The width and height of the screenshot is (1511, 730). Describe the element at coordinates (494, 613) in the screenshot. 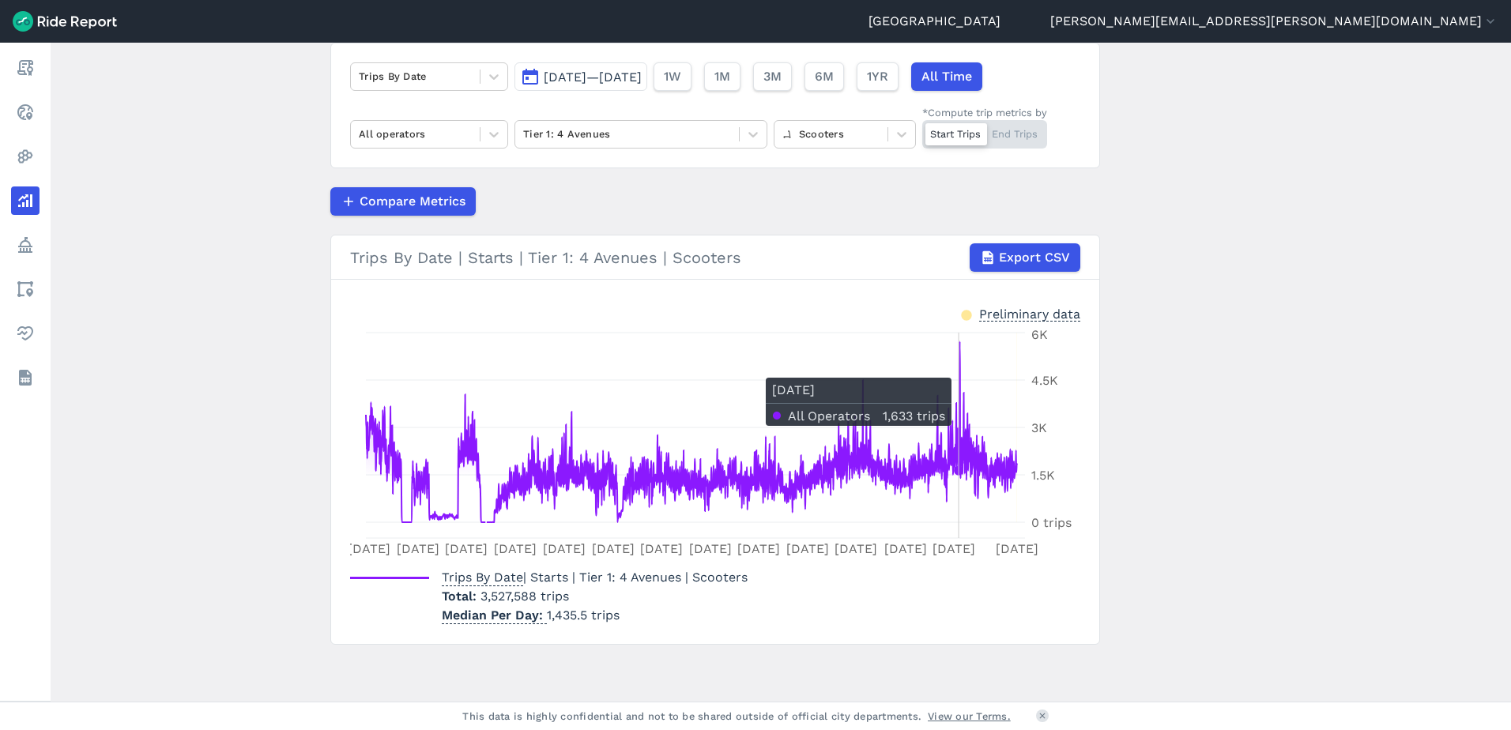

I see `span: Median Per Day` at that location.